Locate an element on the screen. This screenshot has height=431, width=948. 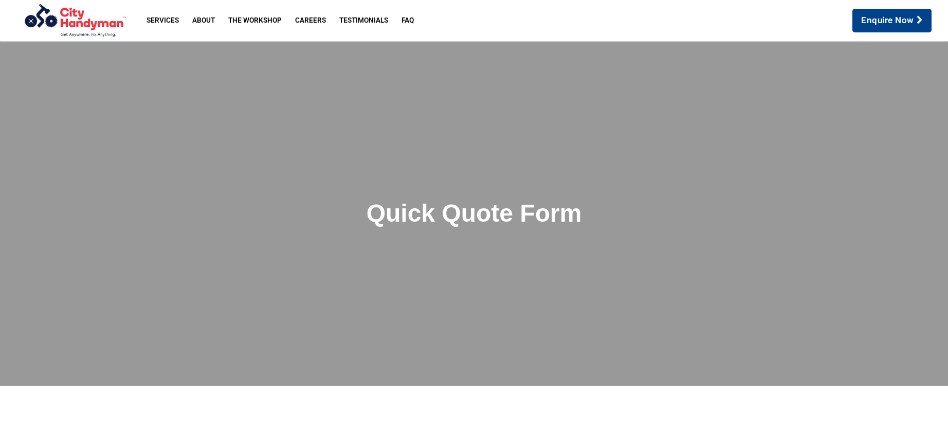
h2: Quick Quote Form is located at coordinates (474, 213).